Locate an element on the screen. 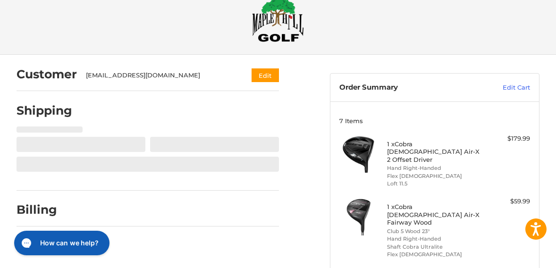 The image size is (556, 268). div: $59.99 is located at coordinates (506, 201).